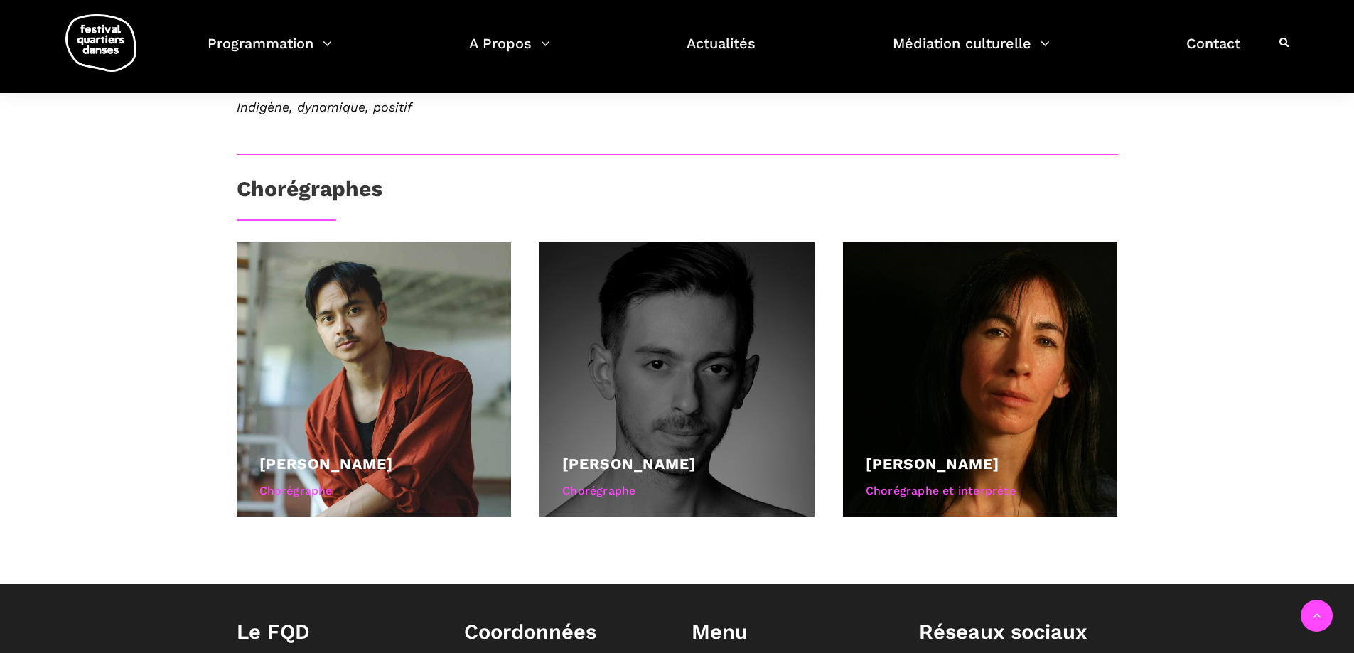 Image resolution: width=1354 pixels, height=653 pixels. Describe the element at coordinates (971, 52) in the screenshot. I see `a: Médiation culturelle` at that location.